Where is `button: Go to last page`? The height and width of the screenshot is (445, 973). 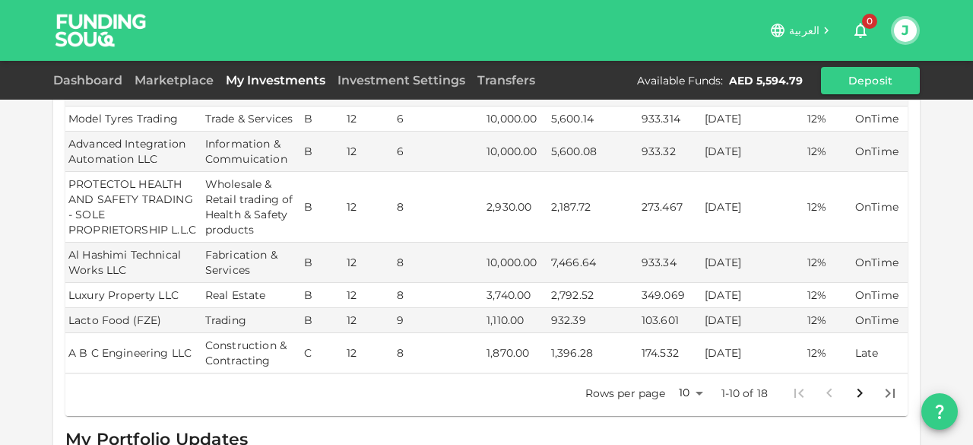
button: Go to last page is located at coordinates (890, 393).